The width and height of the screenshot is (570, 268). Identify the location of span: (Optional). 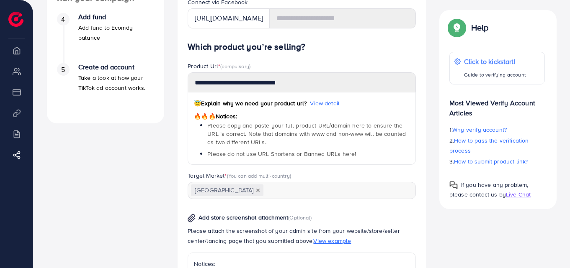
(300, 218).